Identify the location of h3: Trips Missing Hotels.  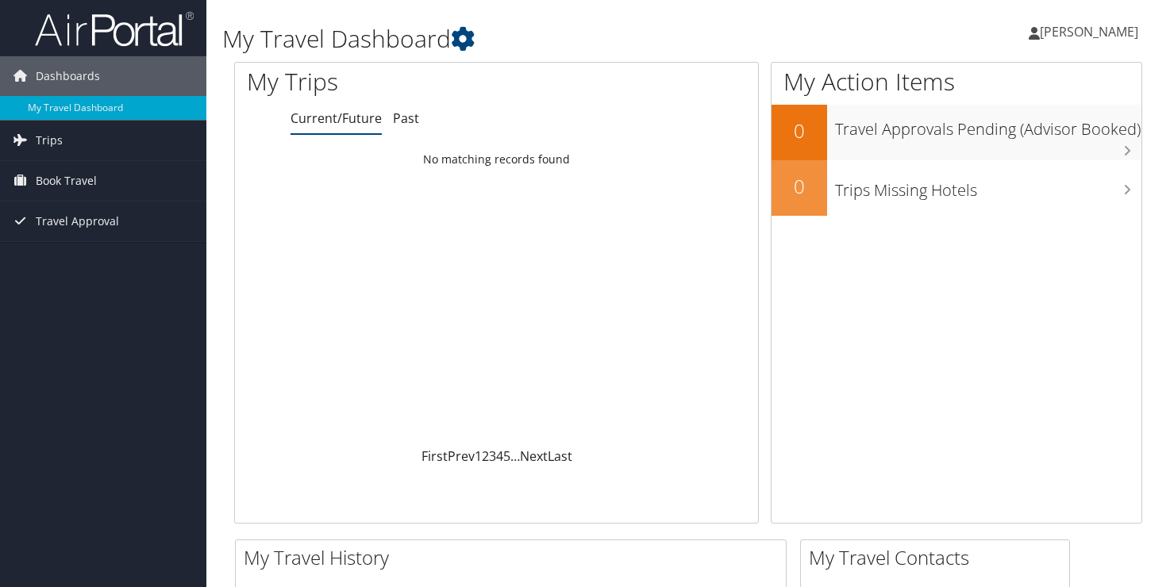
(988, 187).